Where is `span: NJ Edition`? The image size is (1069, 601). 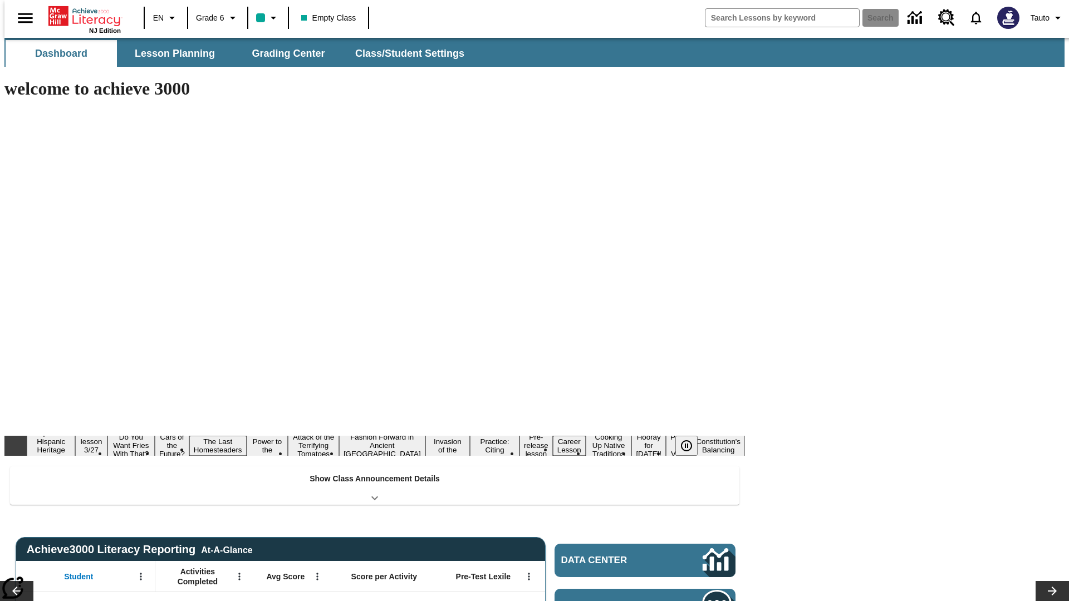 span: NJ Edition is located at coordinates (105, 31).